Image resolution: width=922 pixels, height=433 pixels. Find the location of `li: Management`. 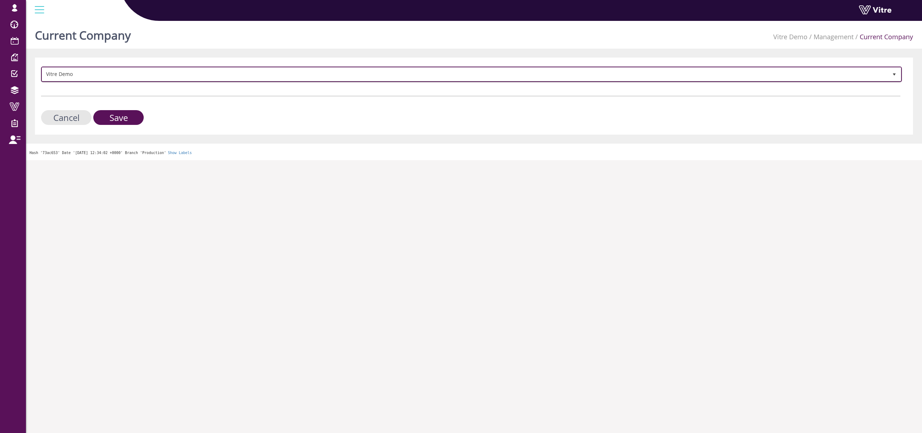

li: Management is located at coordinates (830, 37).